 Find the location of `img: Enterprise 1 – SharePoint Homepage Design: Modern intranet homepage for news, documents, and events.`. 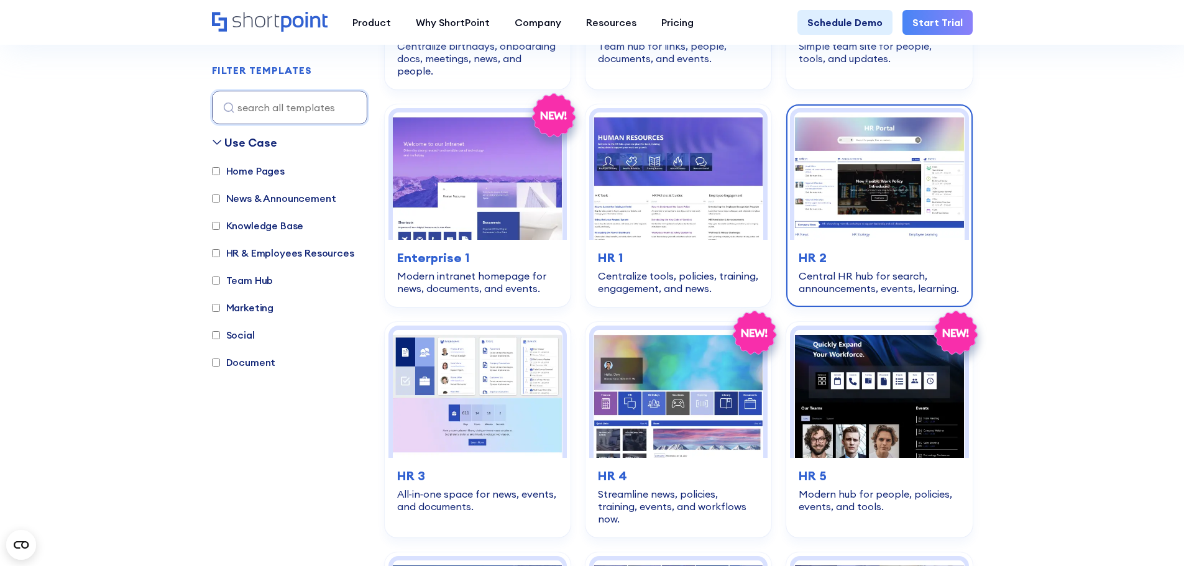

img: Enterprise 1 – SharePoint Homepage Design: Modern intranet homepage for news, documents, and events. is located at coordinates (477, 176).